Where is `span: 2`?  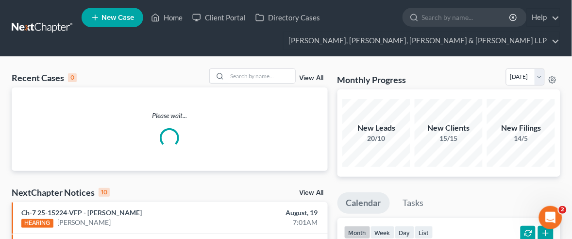
span: 2 is located at coordinates (563, 210).